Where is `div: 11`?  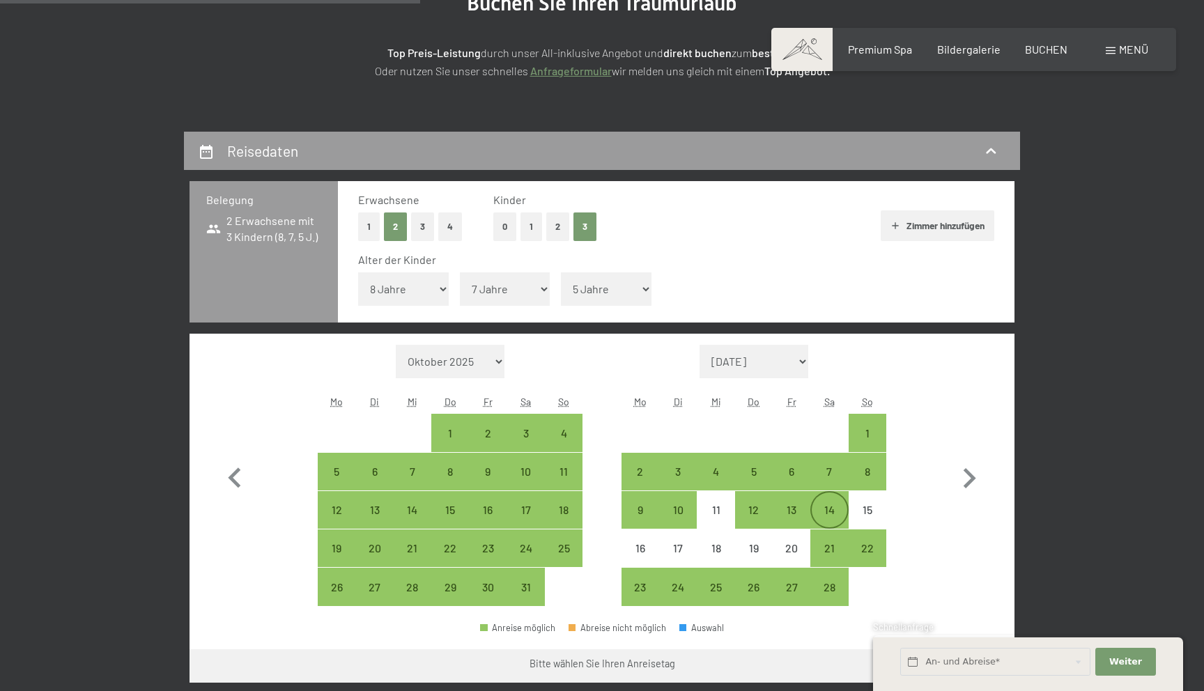
div: 11 is located at coordinates (564, 484).